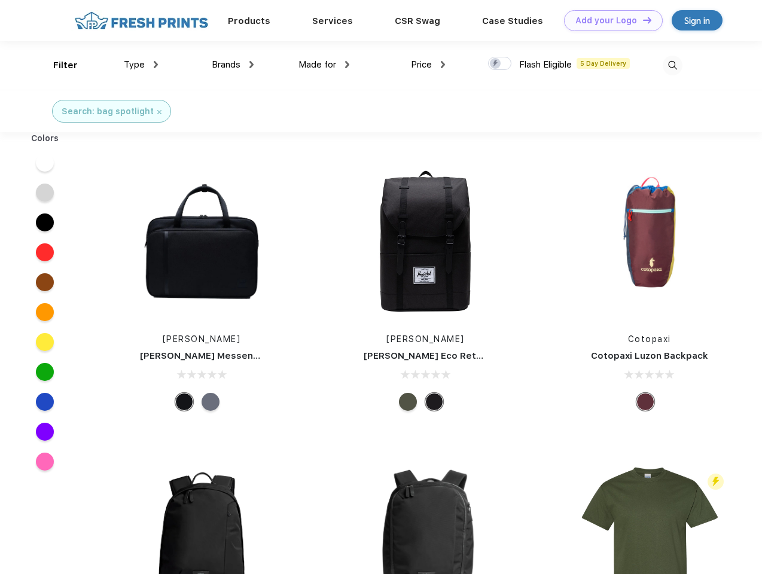 This screenshot has width=762, height=574. What do you see at coordinates (317, 65) in the screenshot?
I see `span: Made for` at bounding box center [317, 65].